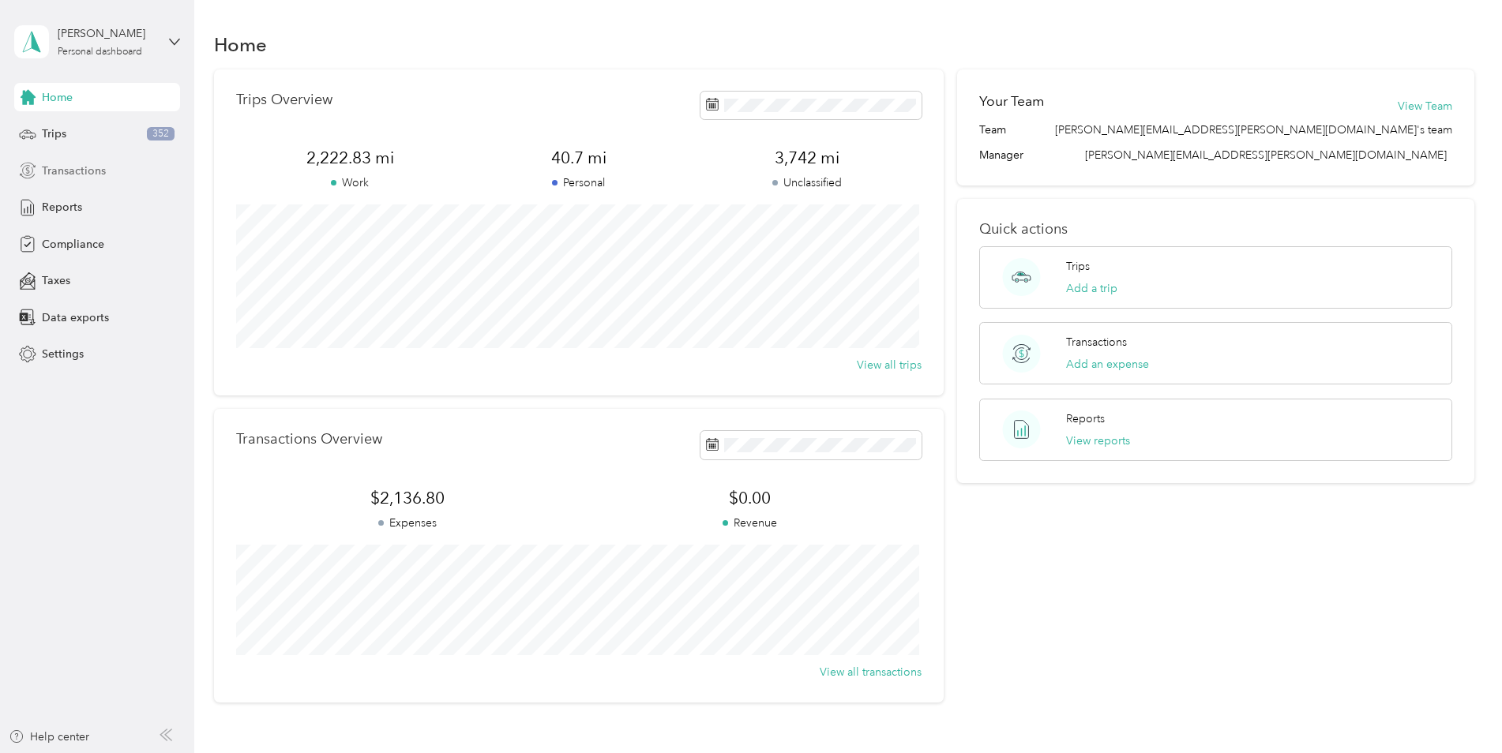 The width and height of the screenshot is (1502, 753). I want to click on div: Personal dashboard, so click(99, 52).